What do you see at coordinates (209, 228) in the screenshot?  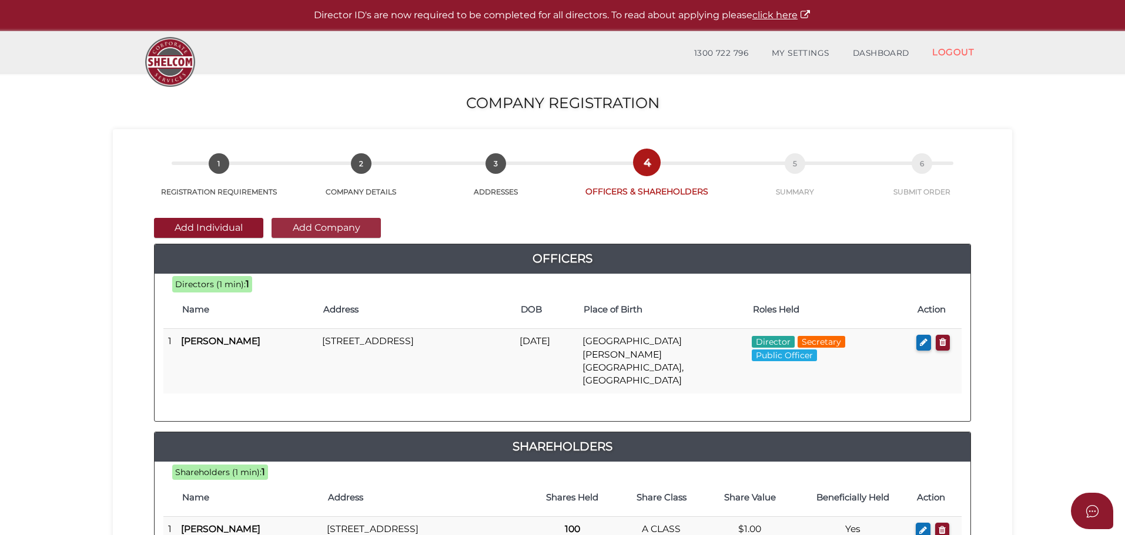 I see `button: Add Individual` at bounding box center [209, 228].